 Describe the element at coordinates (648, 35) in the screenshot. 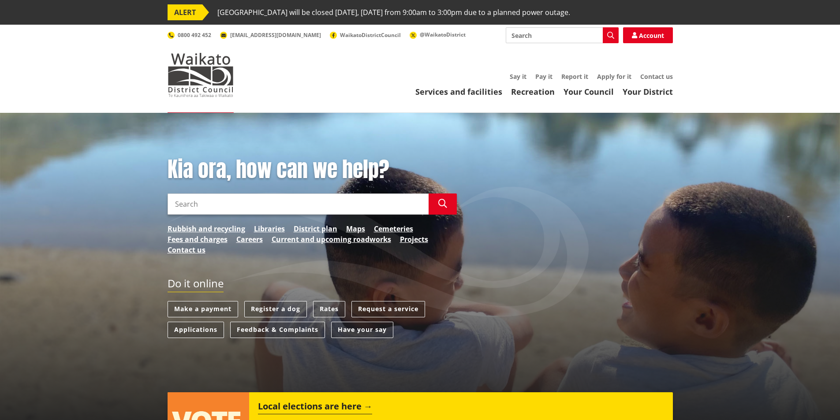

I see `a: Account` at that location.